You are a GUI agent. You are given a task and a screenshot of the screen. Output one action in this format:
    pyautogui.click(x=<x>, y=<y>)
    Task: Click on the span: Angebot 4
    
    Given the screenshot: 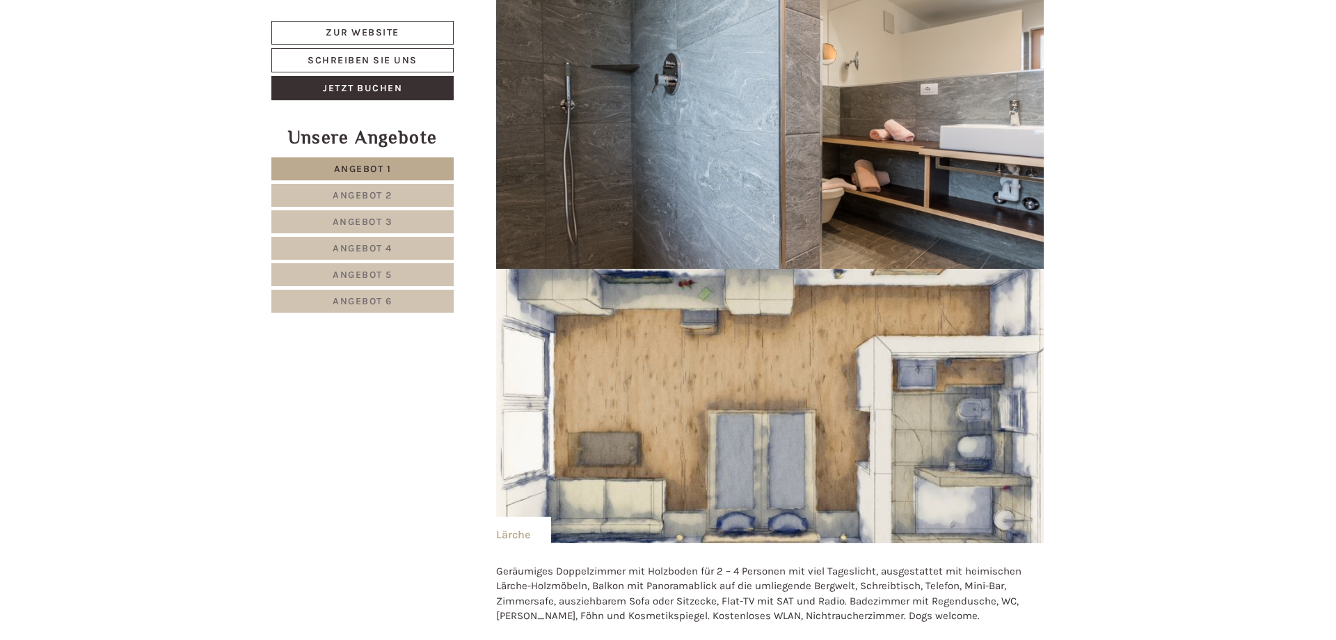 What is the action you would take?
    pyautogui.click(x=363, y=248)
    